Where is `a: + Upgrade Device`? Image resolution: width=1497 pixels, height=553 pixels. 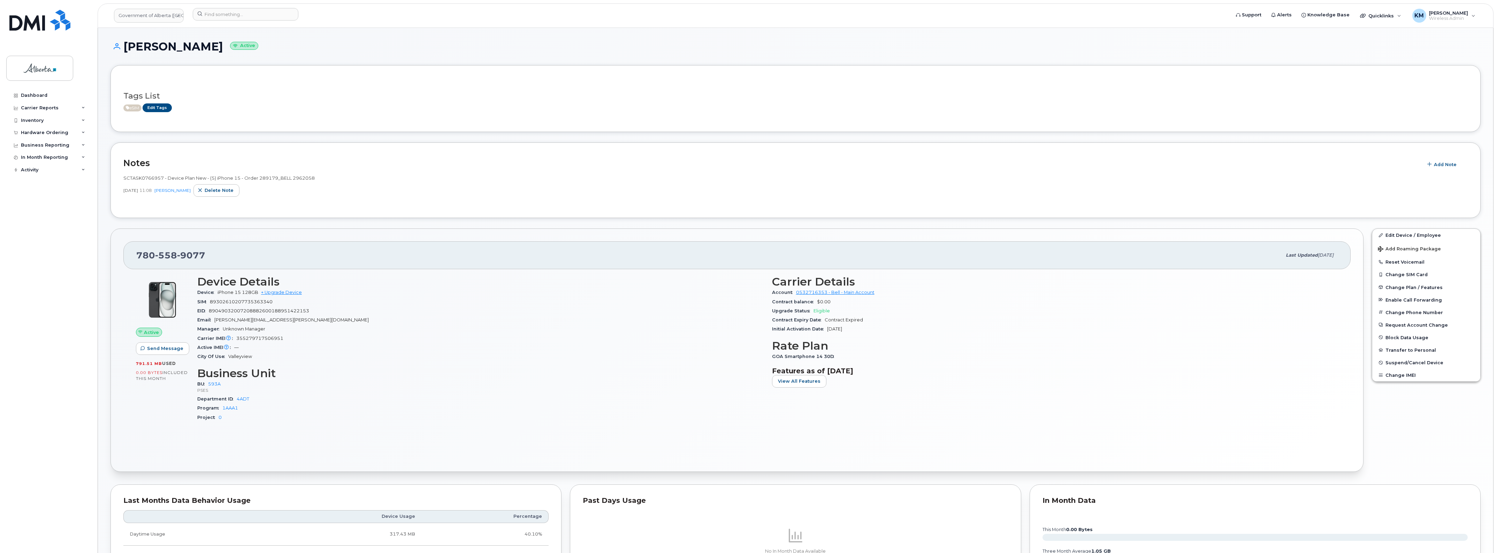
a: + Upgrade Device is located at coordinates (281, 292).